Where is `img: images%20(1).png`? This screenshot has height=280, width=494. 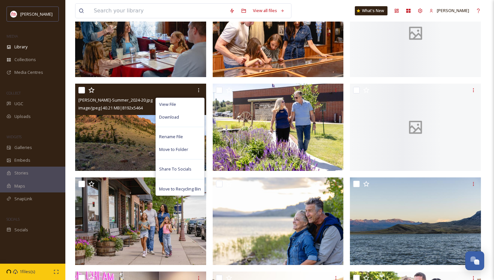
img: images%20(1).png is located at coordinates (14, 14).